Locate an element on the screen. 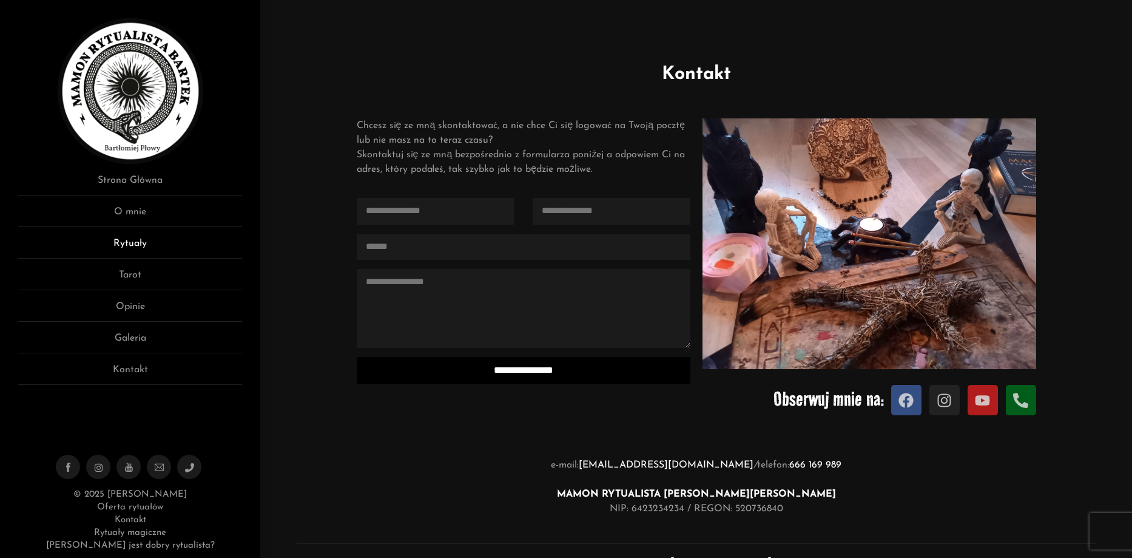  p: e-mail: telefon: NIP: 6423234234 / REGON: 520736840 is located at coordinates (696, 487).